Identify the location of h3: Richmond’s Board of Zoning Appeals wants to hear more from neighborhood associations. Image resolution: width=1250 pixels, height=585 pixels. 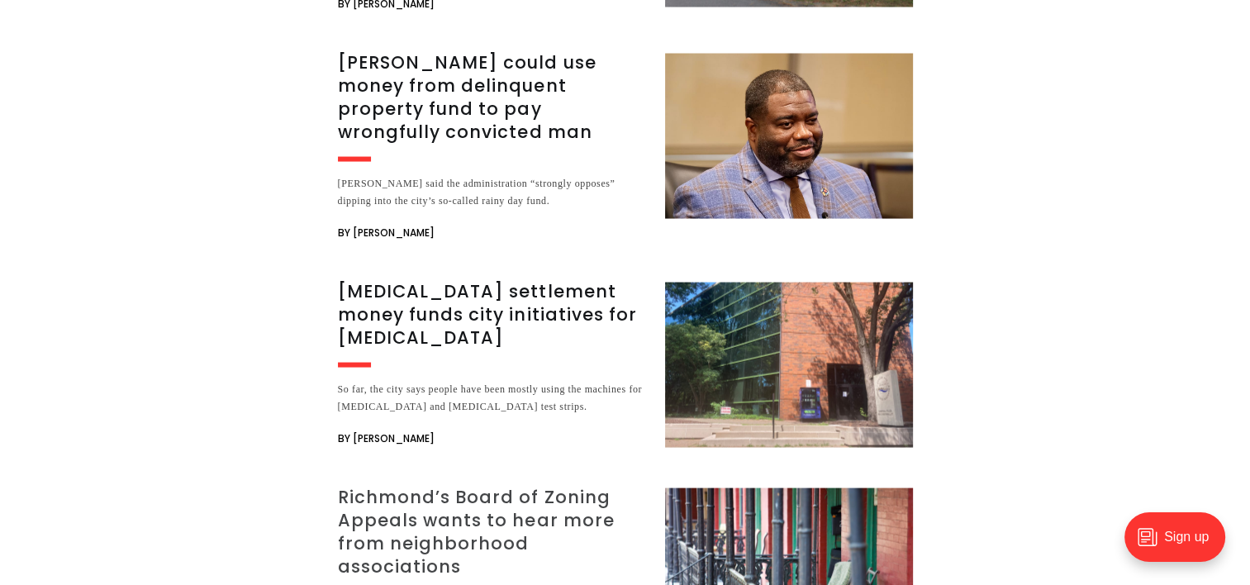
(492, 532).